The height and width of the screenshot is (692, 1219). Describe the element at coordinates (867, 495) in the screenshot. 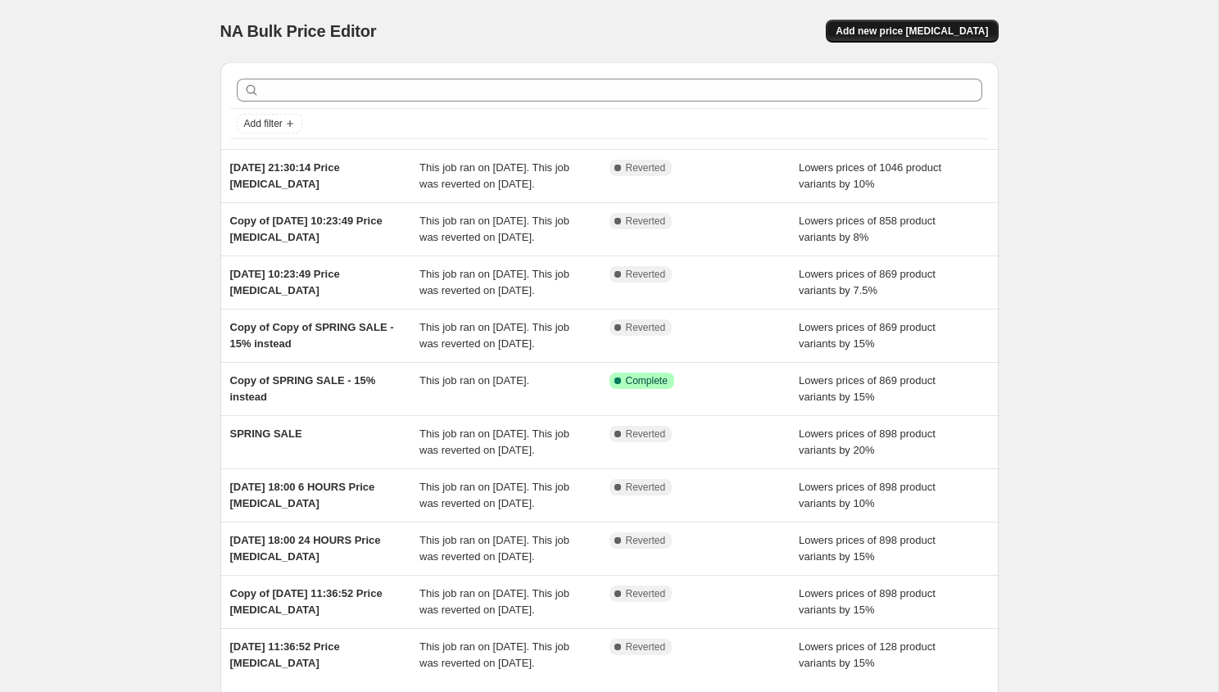

I see `span: Lowers prices of 898 product variants by 10%` at that location.